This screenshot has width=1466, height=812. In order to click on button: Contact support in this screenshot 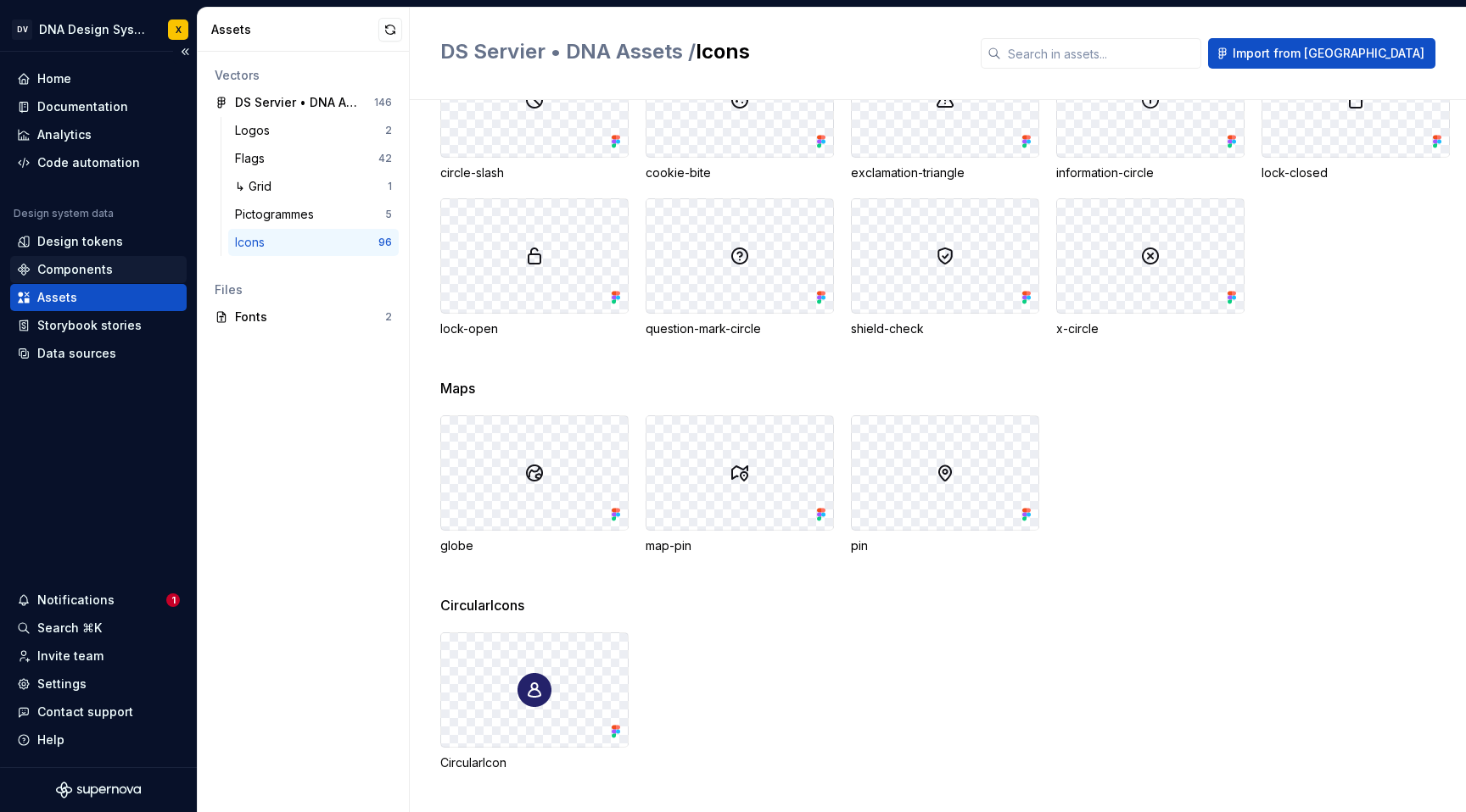, I will do `click(99, 712)`.